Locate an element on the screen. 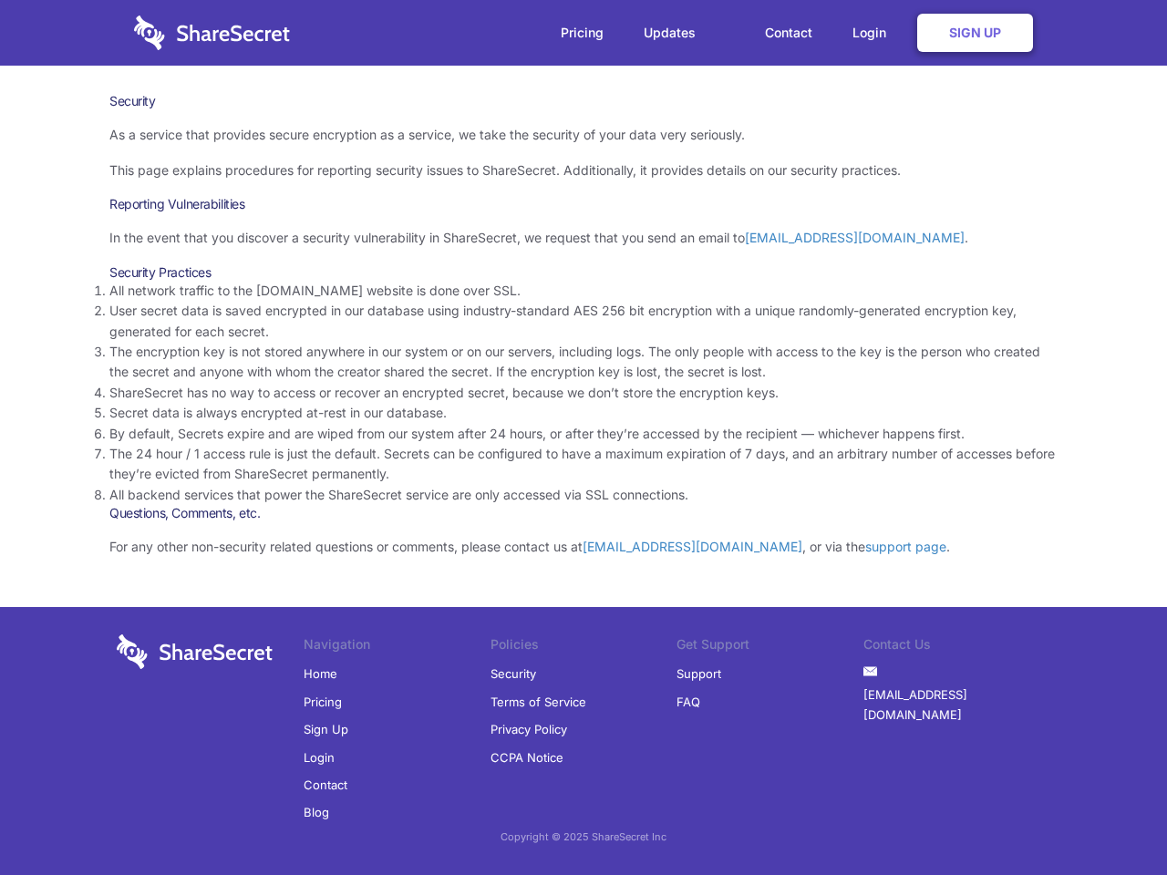 The image size is (1167, 875). li: ShareSecret has no way to access or recover an encrypted secret, because we don’t store the encry... is located at coordinates (583, 393).